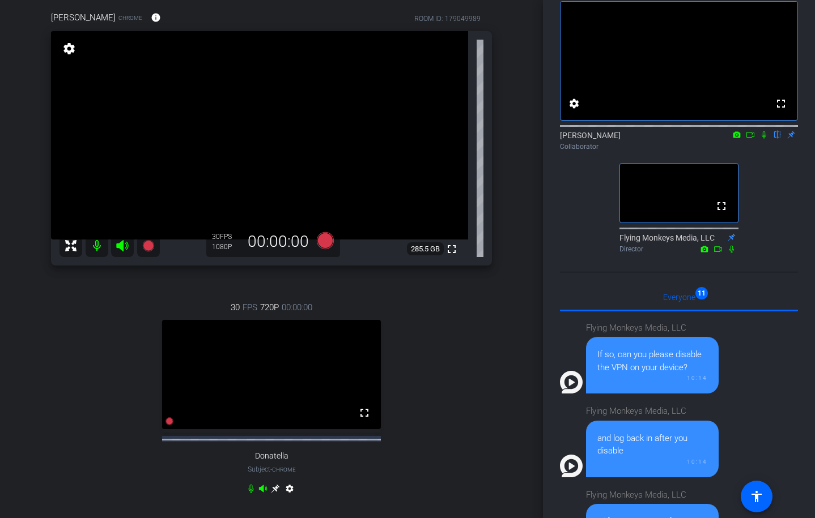  What do you see at coordinates (297, 308) in the screenshot?
I see `span: 00:00:00` at bounding box center [297, 308].